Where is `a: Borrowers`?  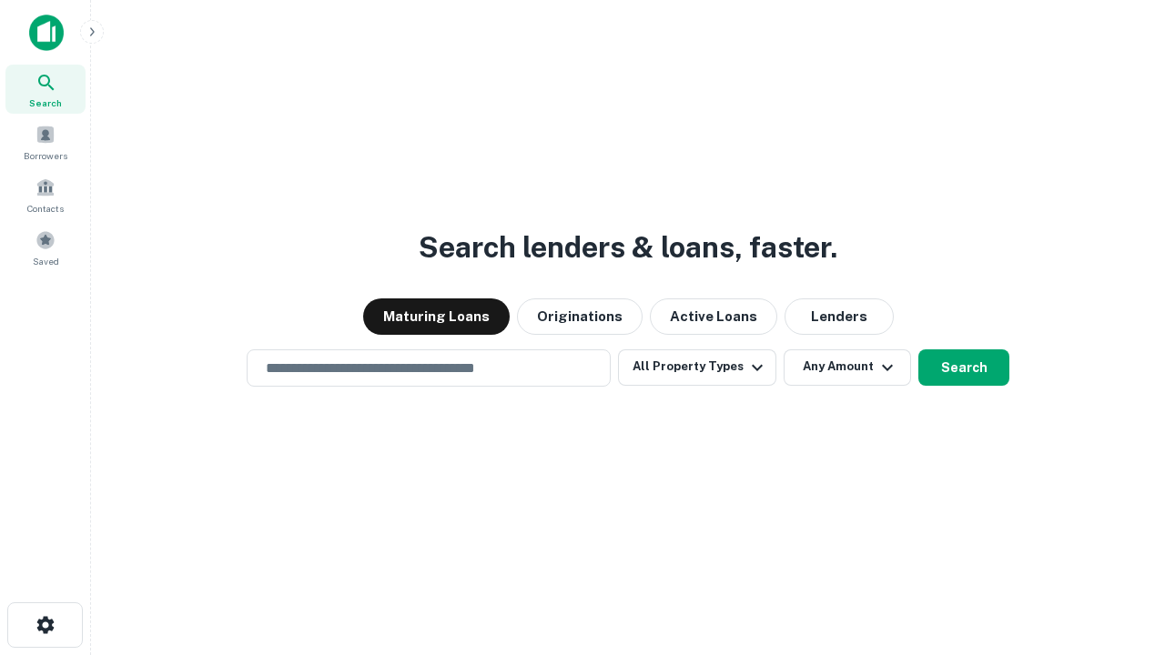 a: Borrowers is located at coordinates (46, 142).